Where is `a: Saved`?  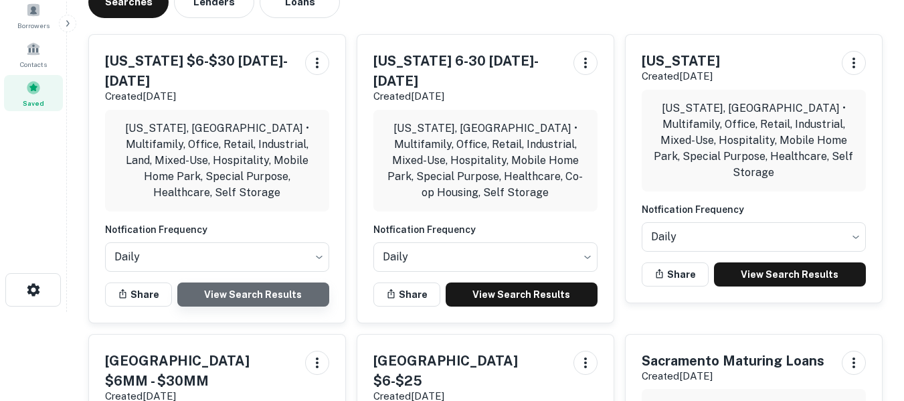 a: Saved is located at coordinates (33, 93).